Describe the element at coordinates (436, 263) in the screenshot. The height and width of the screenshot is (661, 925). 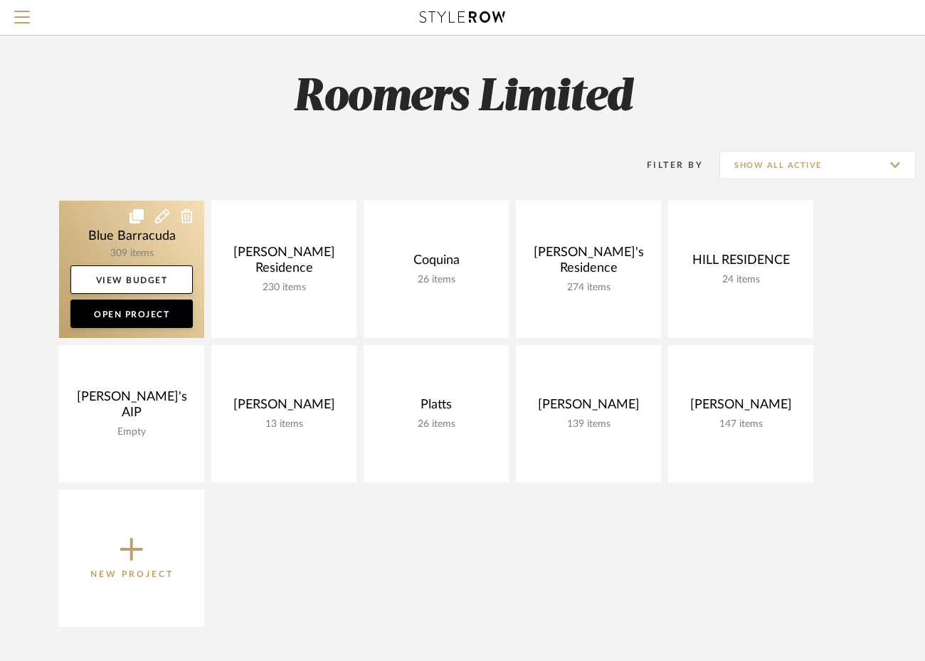
I see `div: Coquina` at that location.